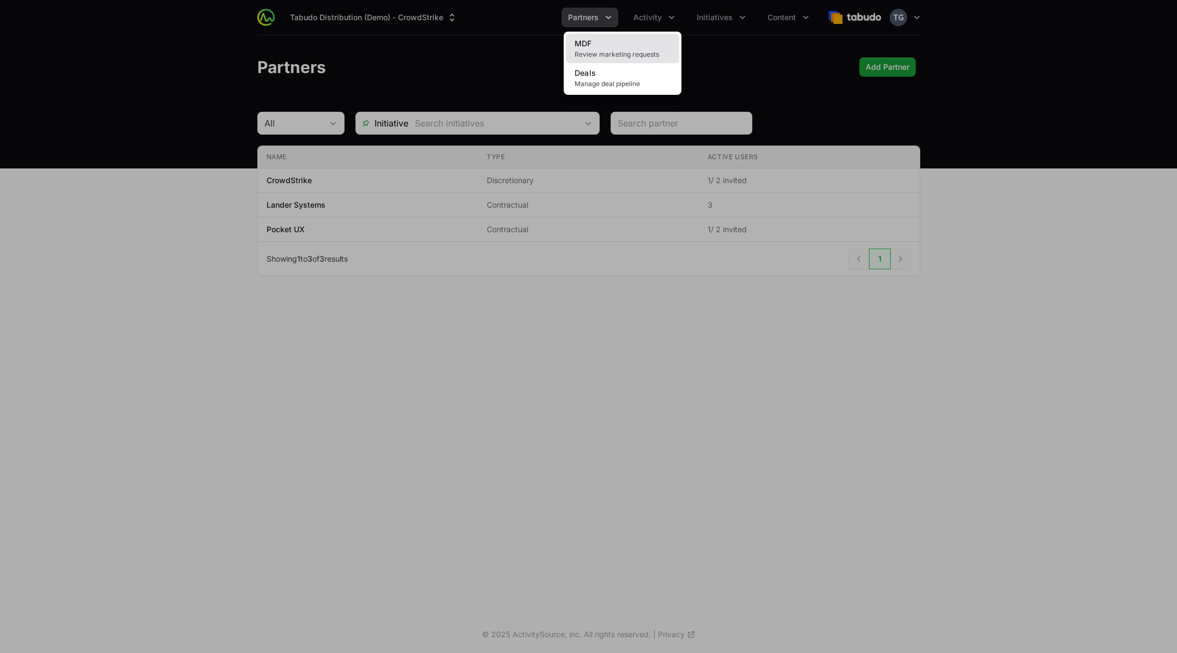  What do you see at coordinates (623, 78) in the screenshot?
I see `a: DealsManage deal pipeline` at bounding box center [623, 78].